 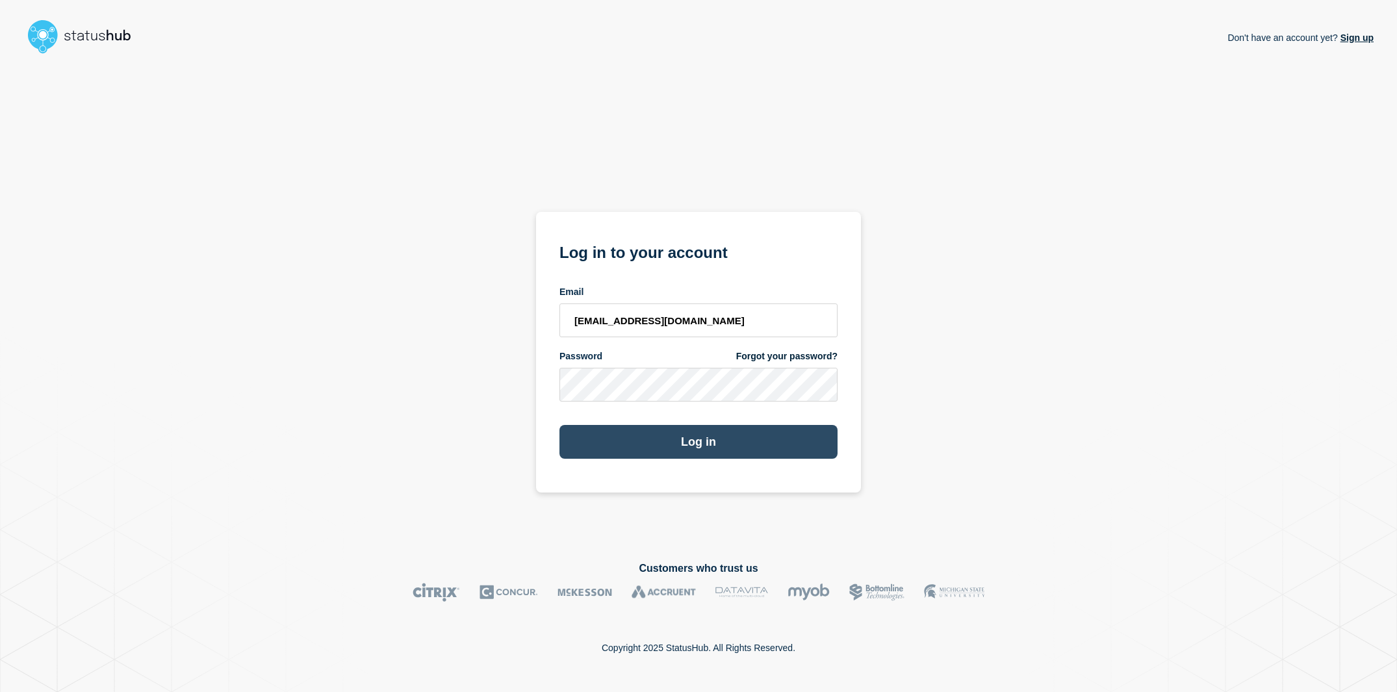 What do you see at coordinates (698, 648) in the screenshot?
I see `p: Copyright 2025 StatusHub. All Rights Reserved.` at bounding box center [698, 648].